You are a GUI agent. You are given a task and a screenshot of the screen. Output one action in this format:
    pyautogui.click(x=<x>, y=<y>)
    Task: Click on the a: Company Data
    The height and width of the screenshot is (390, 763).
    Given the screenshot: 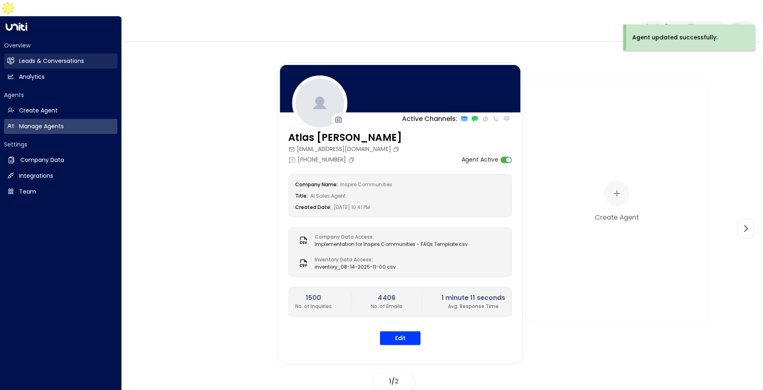 What is the action you would take?
    pyautogui.click(x=60, y=160)
    